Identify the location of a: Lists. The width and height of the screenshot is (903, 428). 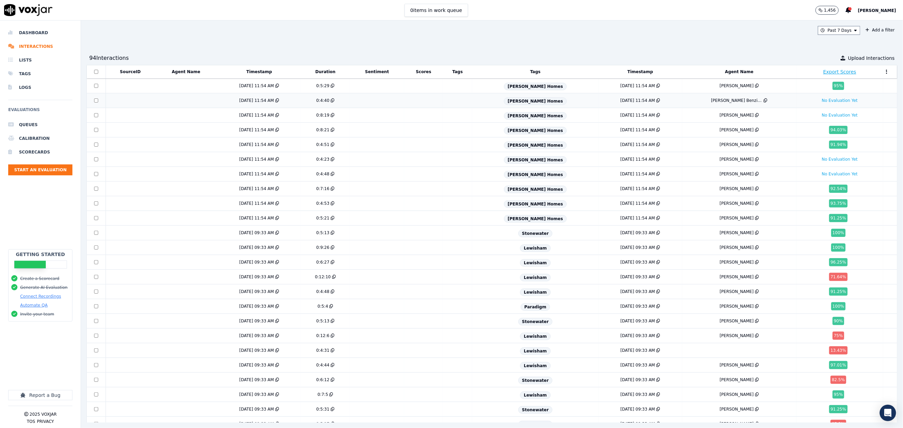
(40, 60).